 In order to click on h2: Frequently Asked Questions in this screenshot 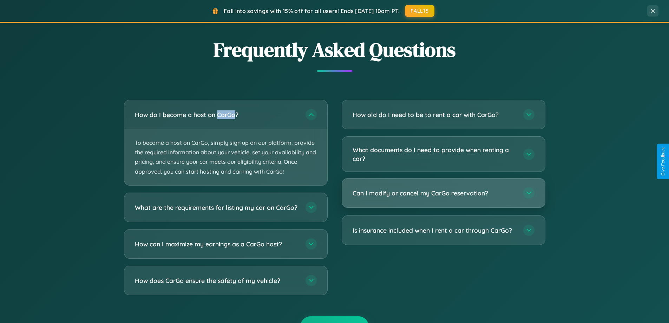, I will do `click(334, 49)`.